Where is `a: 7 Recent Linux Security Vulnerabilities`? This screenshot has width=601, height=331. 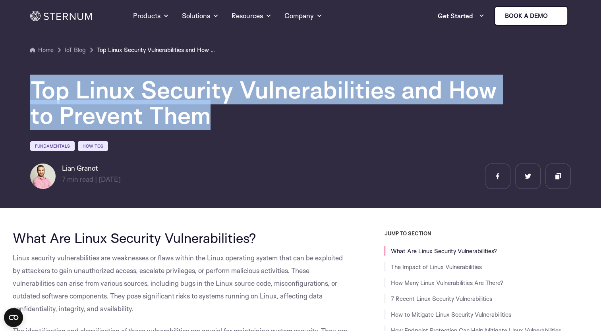 a: 7 Recent Linux Security Vulnerabilities is located at coordinates (441, 299).